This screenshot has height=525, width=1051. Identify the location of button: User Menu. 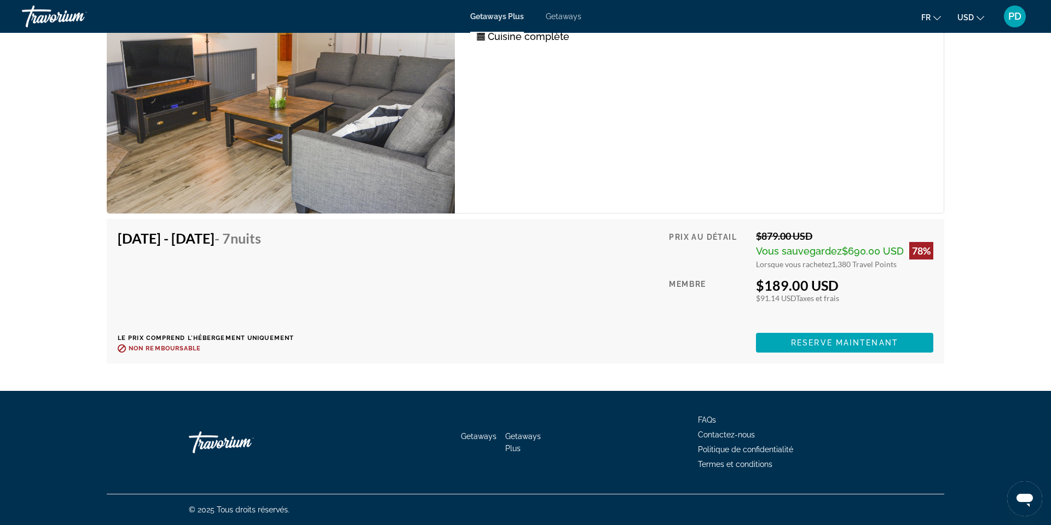
(1015, 16).